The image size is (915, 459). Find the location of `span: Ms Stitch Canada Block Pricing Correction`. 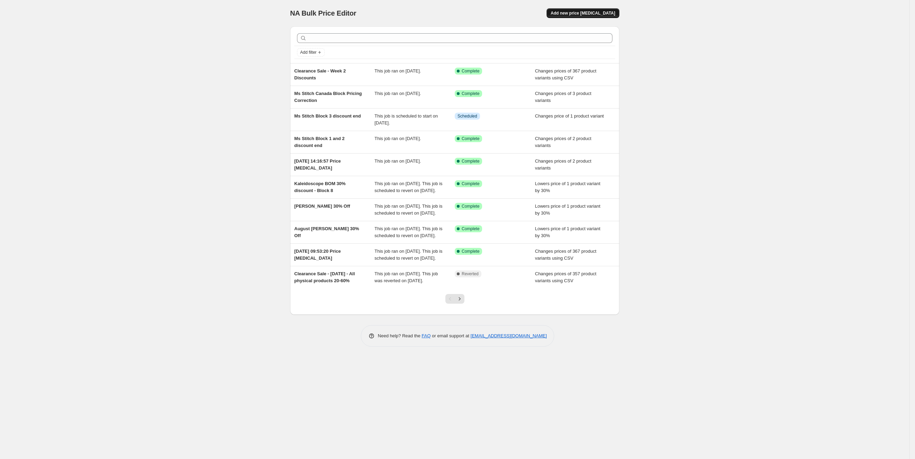

span: Ms Stitch Canada Block Pricing Correction is located at coordinates (328, 97).